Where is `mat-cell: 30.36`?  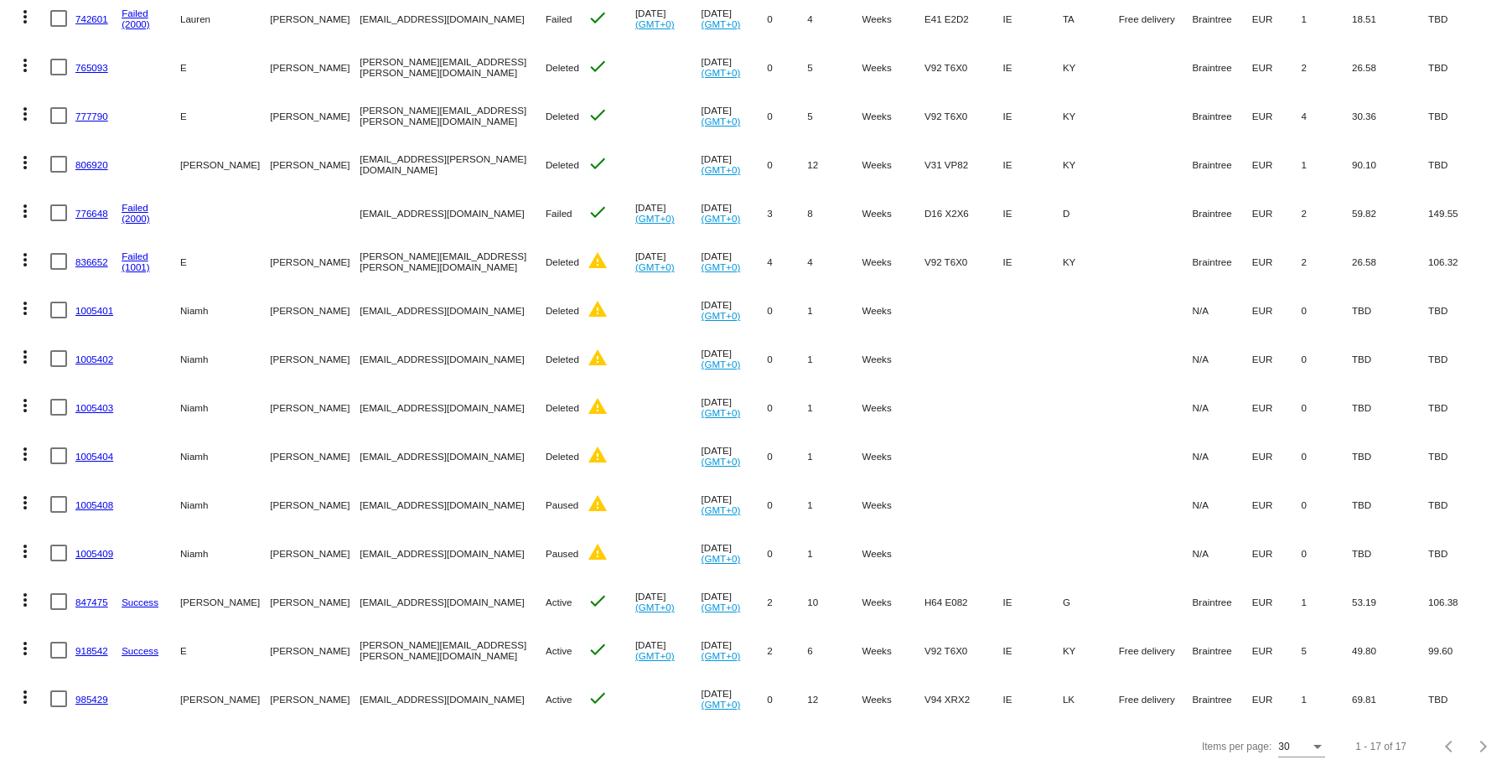 mat-cell: 30.36 is located at coordinates (1390, 116).